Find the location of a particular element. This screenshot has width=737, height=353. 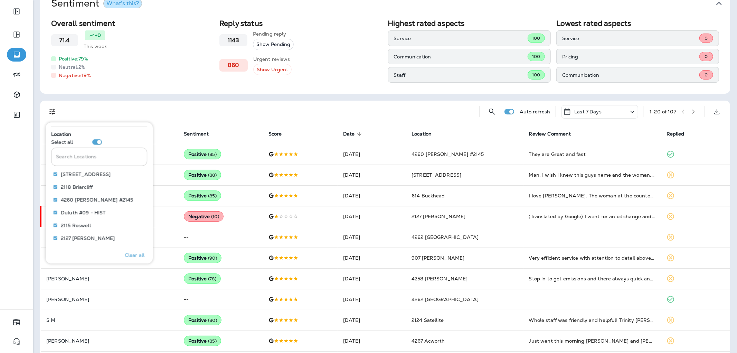

button: Filters is located at coordinates (53, 112).